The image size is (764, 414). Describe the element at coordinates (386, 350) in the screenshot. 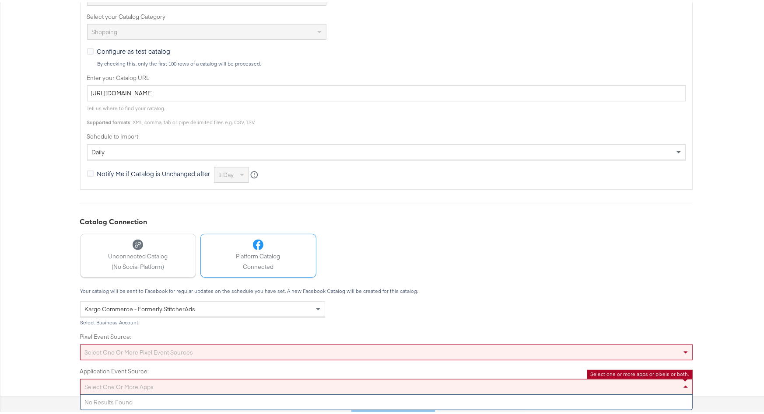

I see `div: Select one or more pixel event sources` at that location.